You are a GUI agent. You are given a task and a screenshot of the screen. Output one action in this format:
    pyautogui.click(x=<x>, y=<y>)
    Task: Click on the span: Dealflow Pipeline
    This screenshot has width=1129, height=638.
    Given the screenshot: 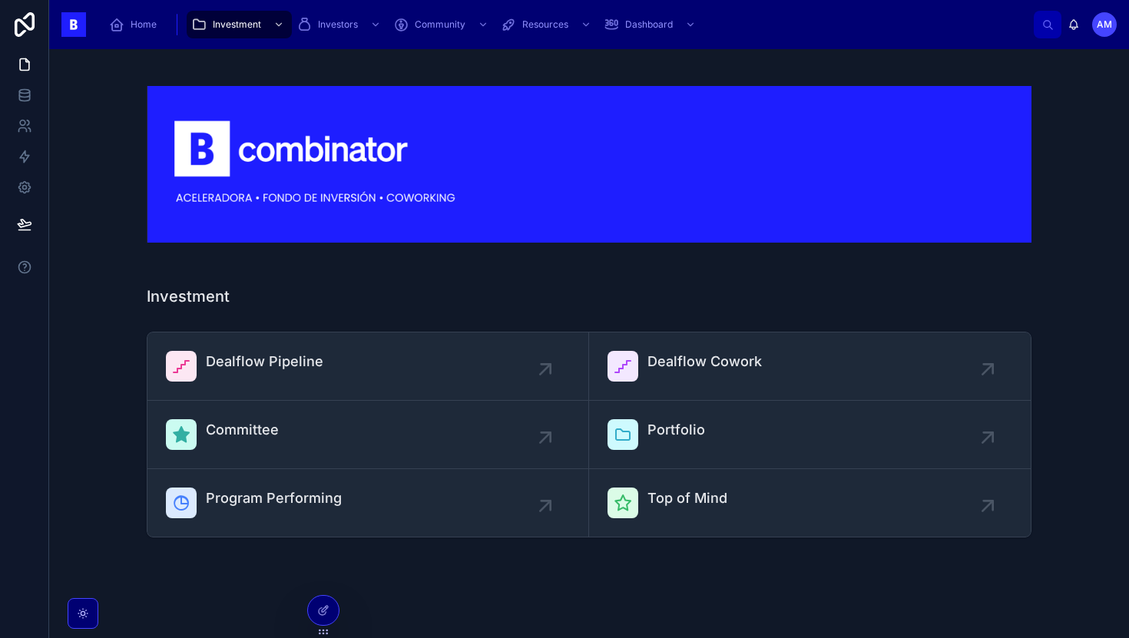 What is the action you would take?
    pyautogui.click(x=264, y=362)
    